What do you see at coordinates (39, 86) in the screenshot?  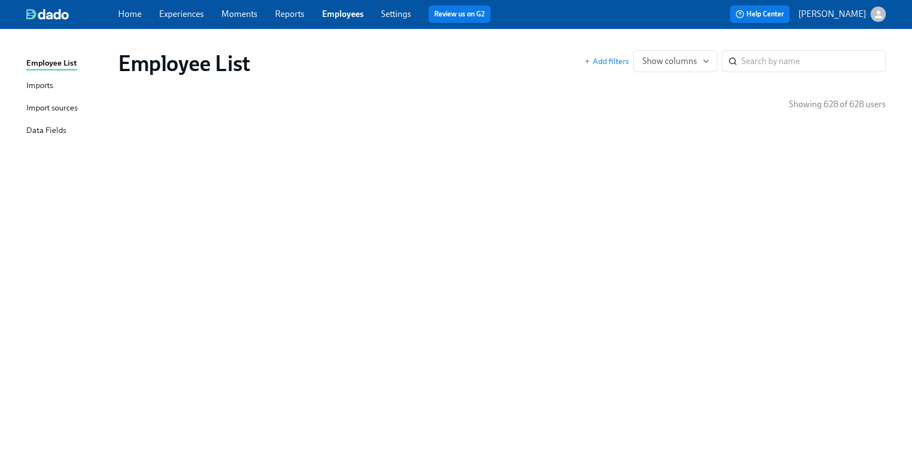 I see `div: Imports` at bounding box center [39, 86].